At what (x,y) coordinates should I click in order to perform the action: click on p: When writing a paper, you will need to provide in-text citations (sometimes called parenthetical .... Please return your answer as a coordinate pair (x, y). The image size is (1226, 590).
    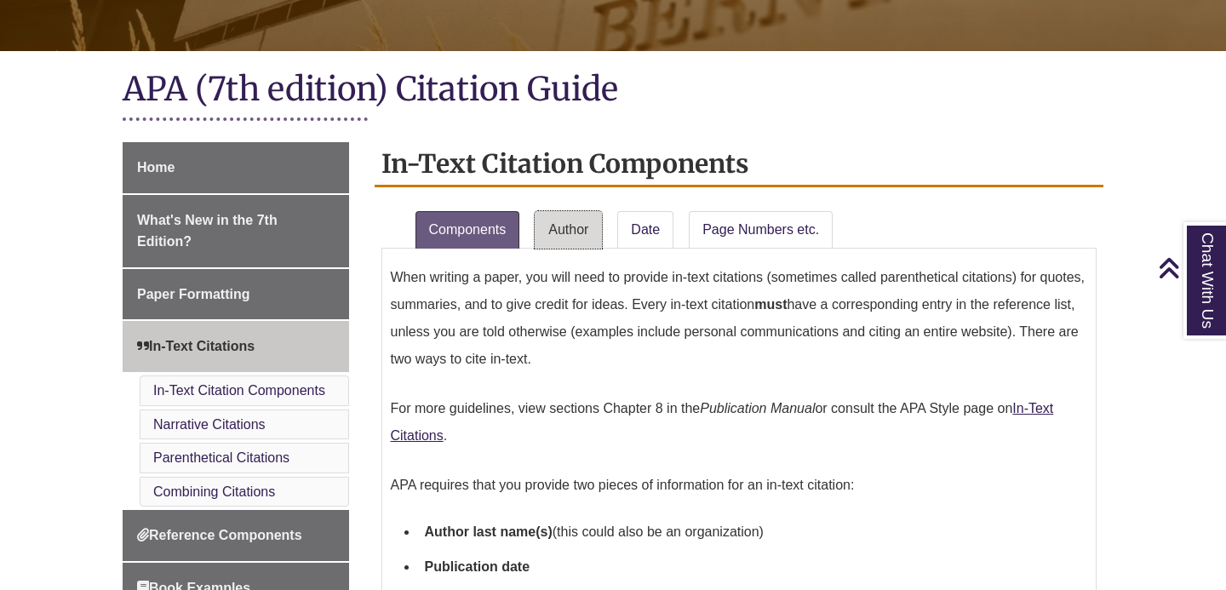
    Looking at the image, I should click on (739, 318).